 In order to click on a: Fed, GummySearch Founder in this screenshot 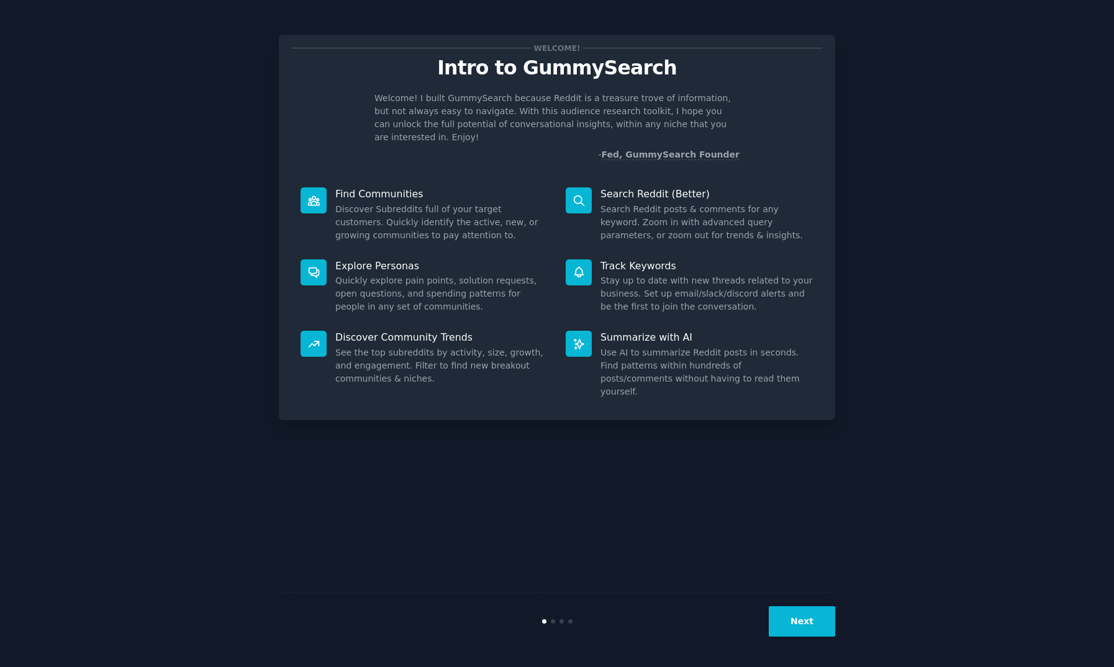, I will do `click(670, 155)`.